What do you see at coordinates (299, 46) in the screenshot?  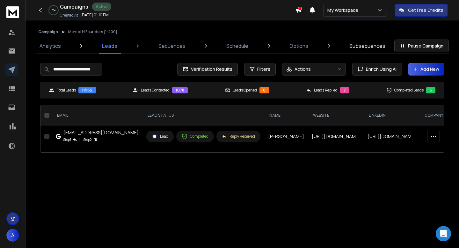 I see `a: Options` at bounding box center [299, 46].